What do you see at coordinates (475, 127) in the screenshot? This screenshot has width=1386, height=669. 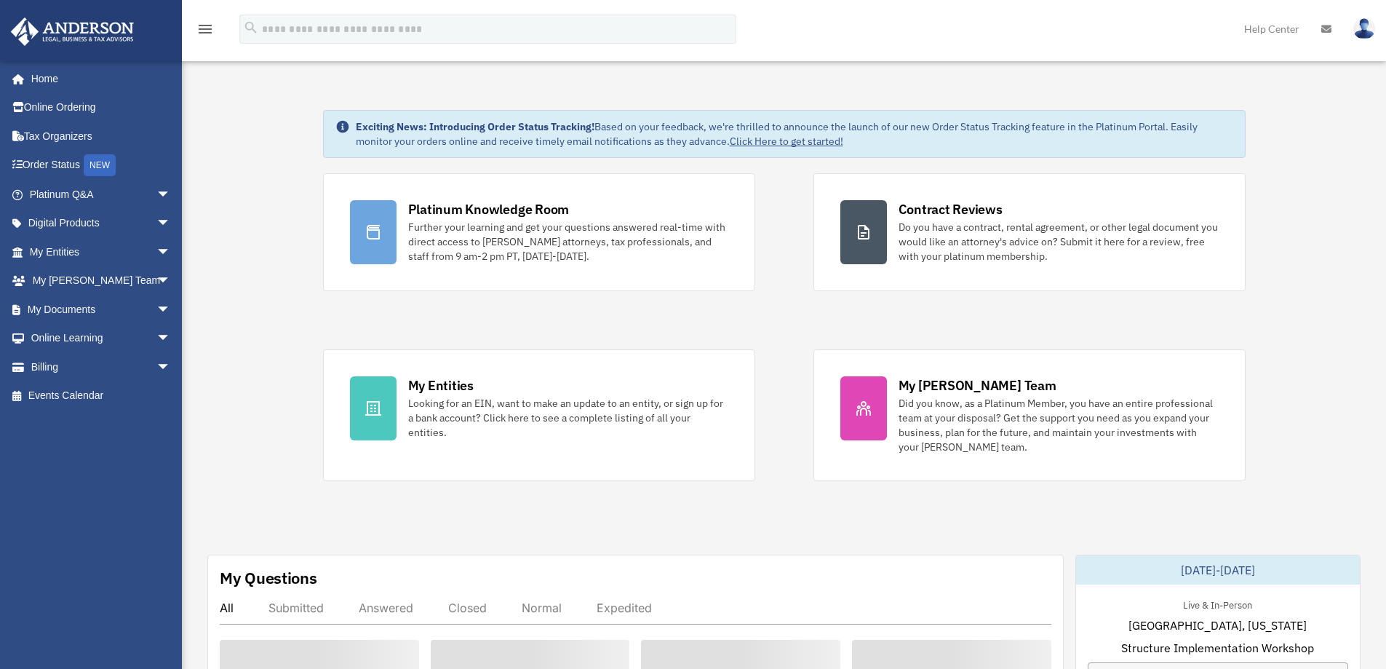 I see `strong: Exciting News: Introducing Order Status Tracking!` at bounding box center [475, 127].